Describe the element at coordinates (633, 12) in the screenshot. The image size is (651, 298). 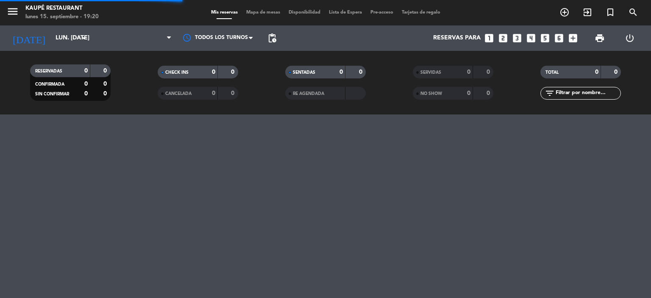
I see `i: search` at that location.